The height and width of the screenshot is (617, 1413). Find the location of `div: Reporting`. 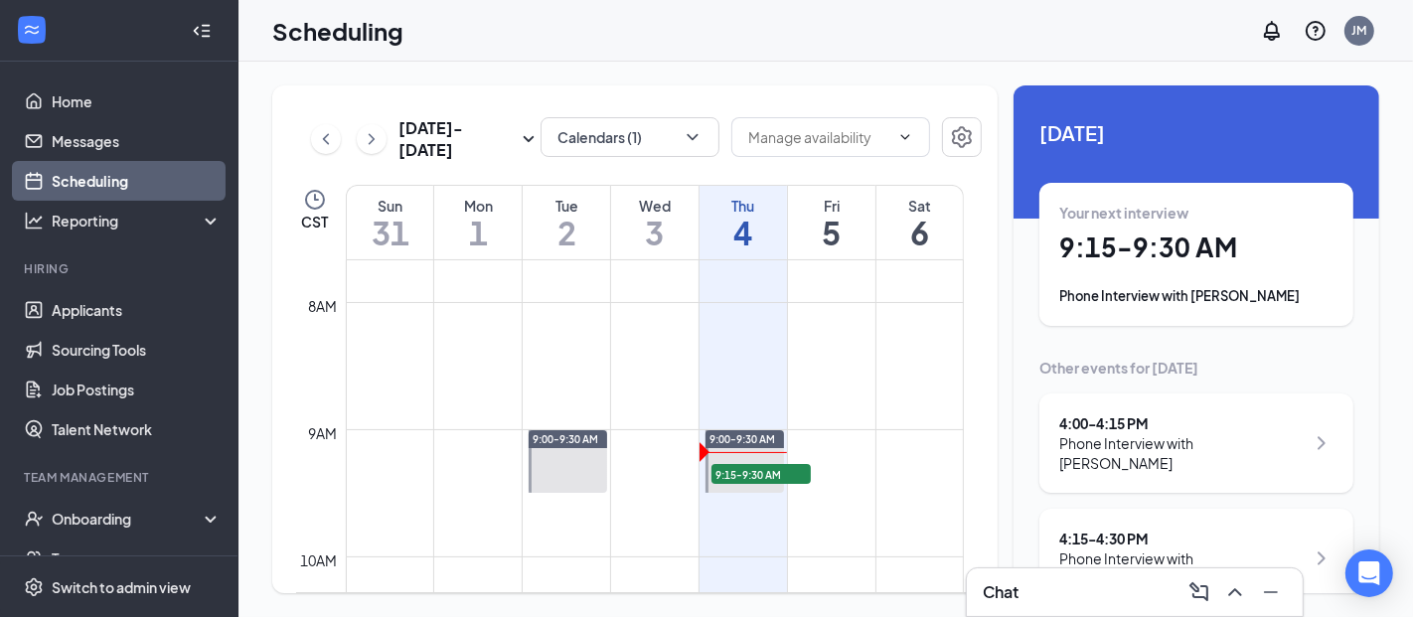

div: Reporting is located at coordinates (137, 221).